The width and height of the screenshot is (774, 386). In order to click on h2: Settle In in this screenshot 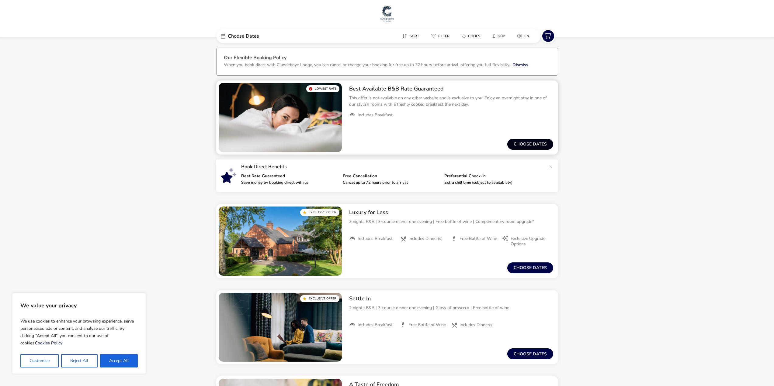, I will do `click(451, 299)`.